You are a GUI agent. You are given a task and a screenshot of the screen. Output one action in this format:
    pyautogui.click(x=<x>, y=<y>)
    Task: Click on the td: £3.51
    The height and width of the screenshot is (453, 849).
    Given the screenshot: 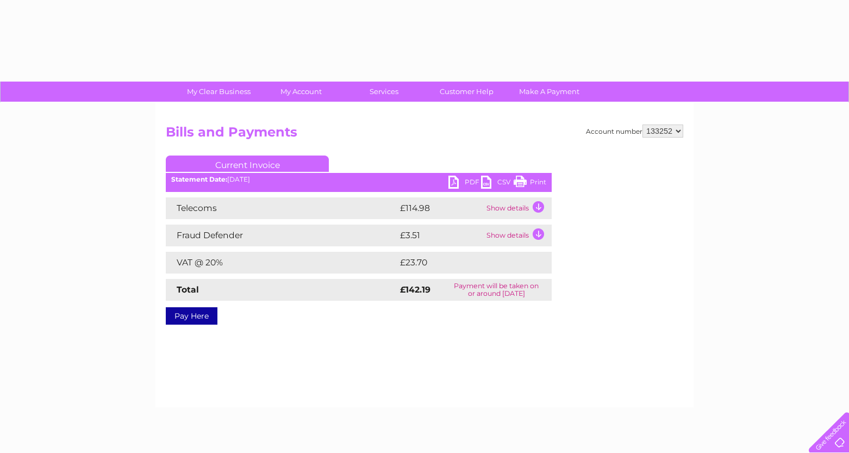 What is the action you would take?
    pyautogui.click(x=440, y=235)
    